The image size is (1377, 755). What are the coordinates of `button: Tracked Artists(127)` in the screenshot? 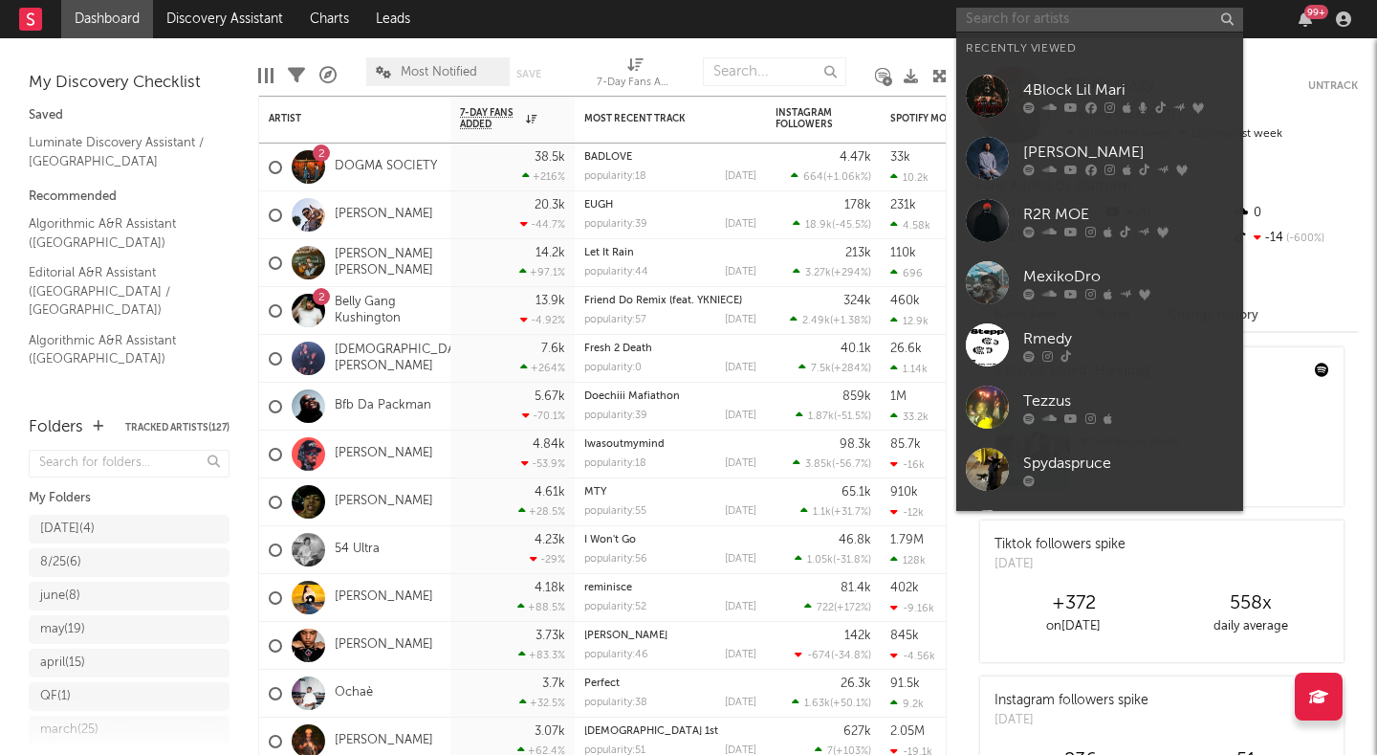 It's located at (177, 428).